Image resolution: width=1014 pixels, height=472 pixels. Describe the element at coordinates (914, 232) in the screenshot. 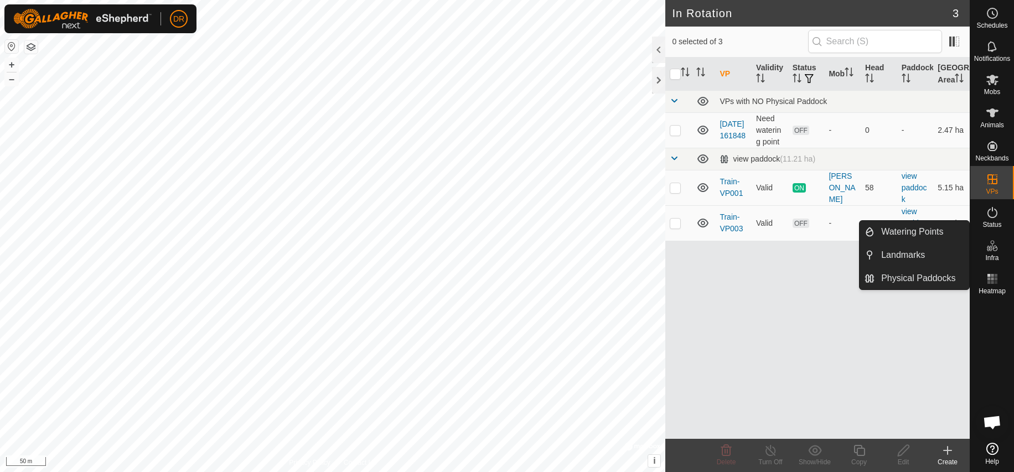

I see `li: Watering Points` at that location.